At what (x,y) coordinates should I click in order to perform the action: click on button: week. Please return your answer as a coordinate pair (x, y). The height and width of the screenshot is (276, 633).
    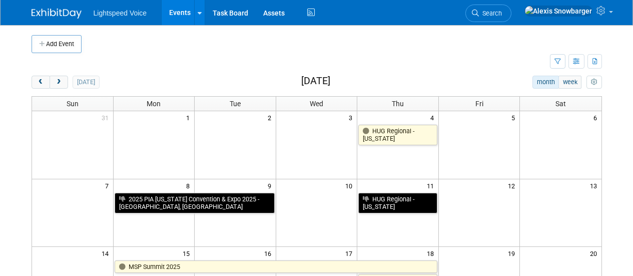
    Looking at the image, I should click on (570, 82).